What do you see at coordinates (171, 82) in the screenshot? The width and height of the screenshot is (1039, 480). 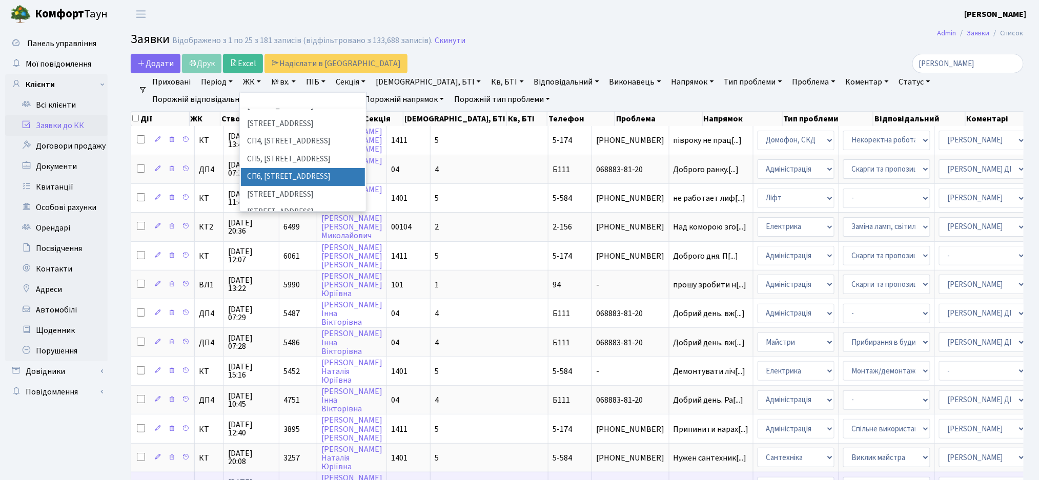 I see `a: Приховані` at bounding box center [171, 82].